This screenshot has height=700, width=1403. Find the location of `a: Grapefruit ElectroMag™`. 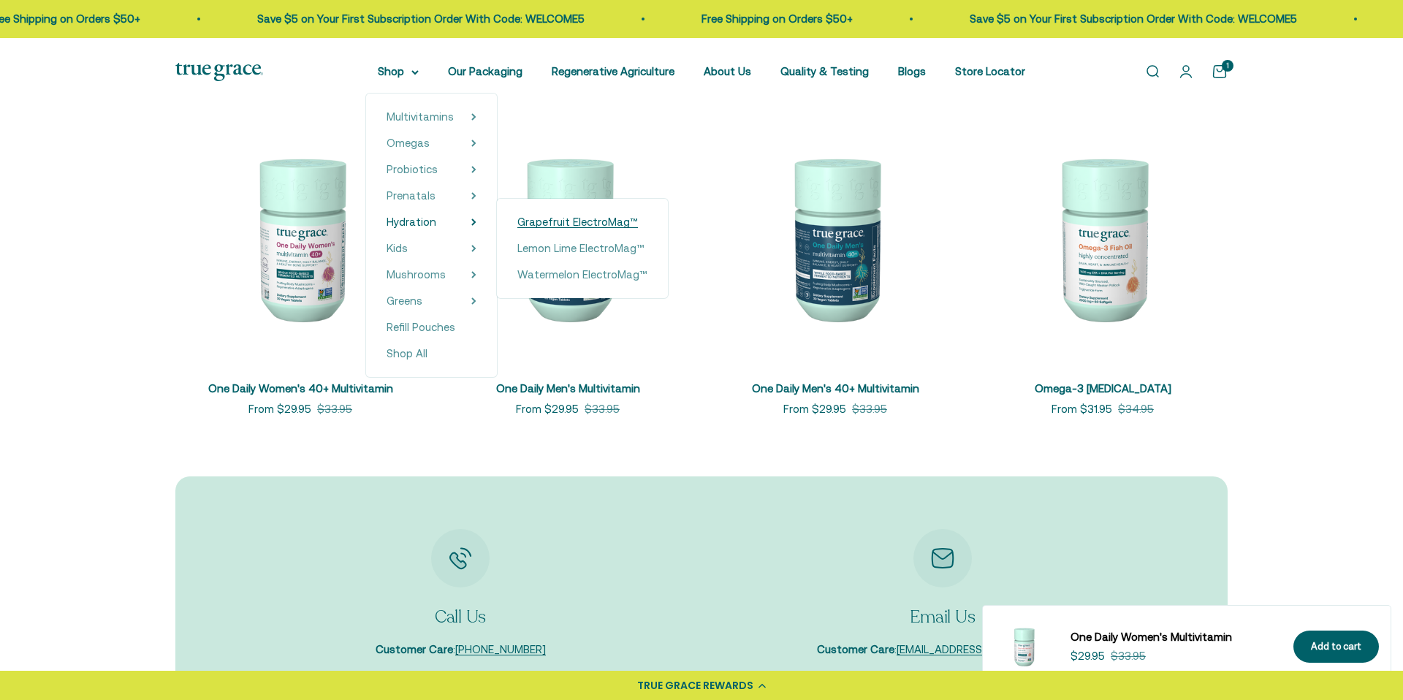

a: Grapefruit ElectroMag™ is located at coordinates (582, 222).